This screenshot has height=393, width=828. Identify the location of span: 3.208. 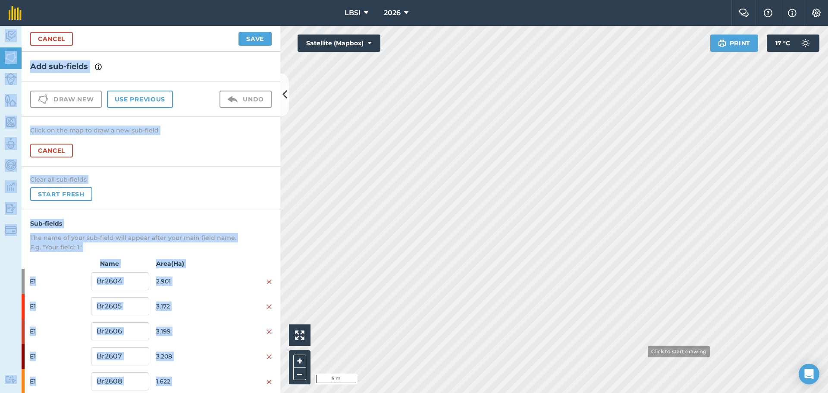
(185, 356).